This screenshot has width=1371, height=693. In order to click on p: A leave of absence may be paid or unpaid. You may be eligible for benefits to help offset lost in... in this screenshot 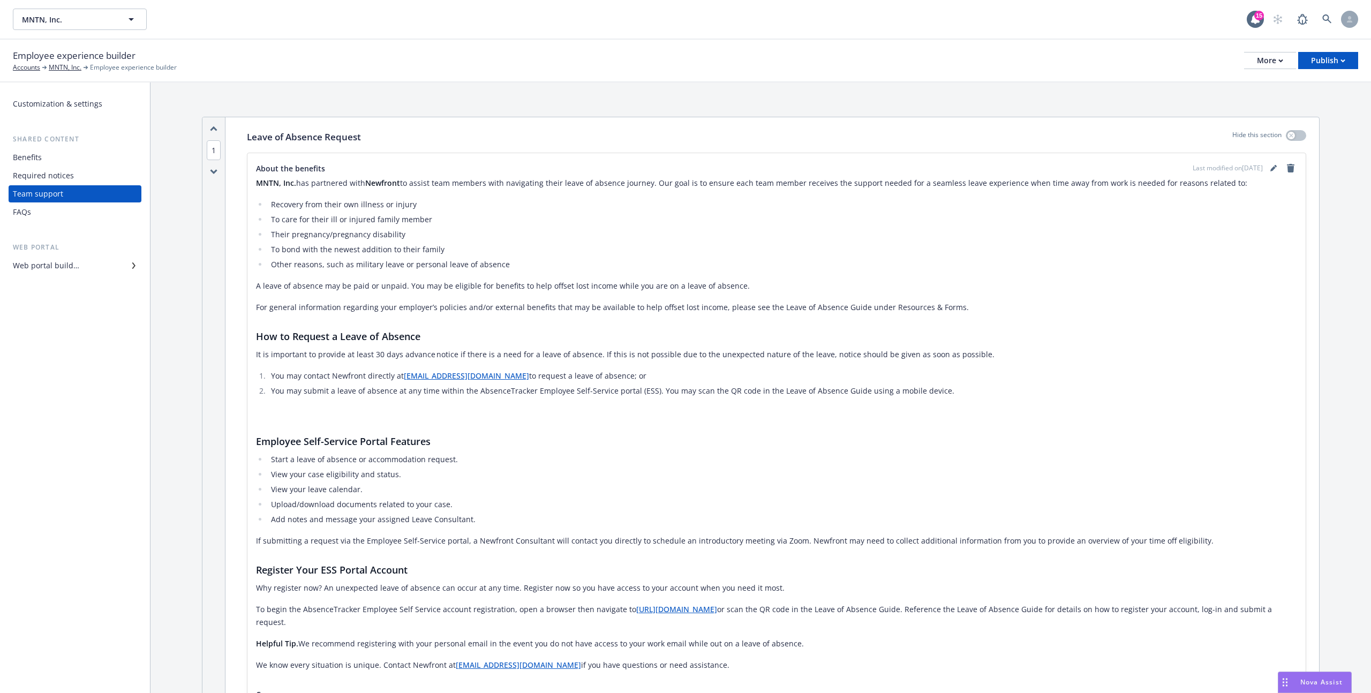, I will do `click(777, 286)`.